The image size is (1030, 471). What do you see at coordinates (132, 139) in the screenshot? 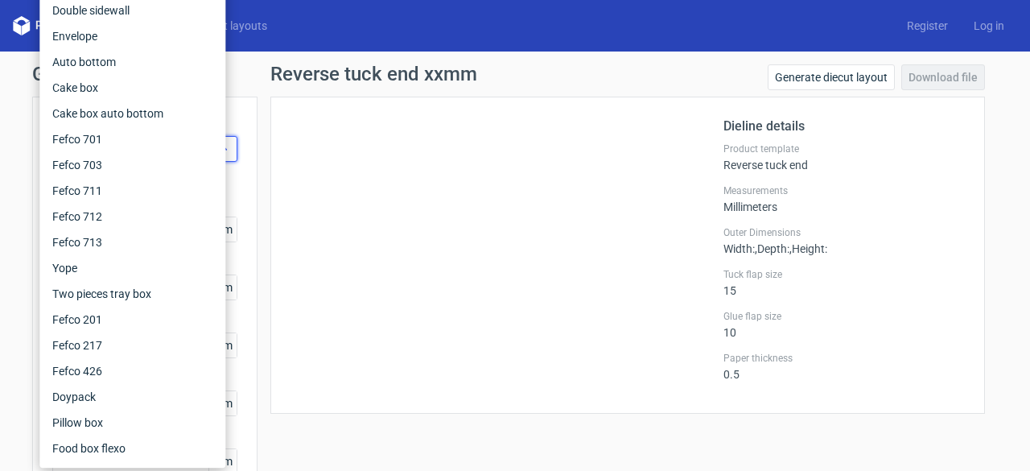
I see `div: Fefco 701` at bounding box center [132, 139].